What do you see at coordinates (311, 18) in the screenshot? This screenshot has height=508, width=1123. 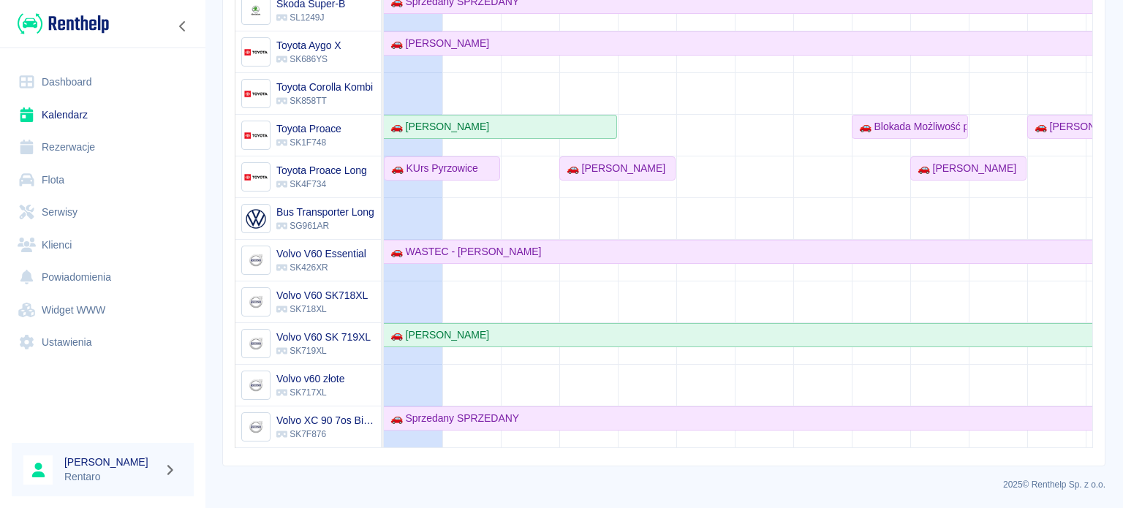 I see `p: SL1249J` at bounding box center [311, 18].